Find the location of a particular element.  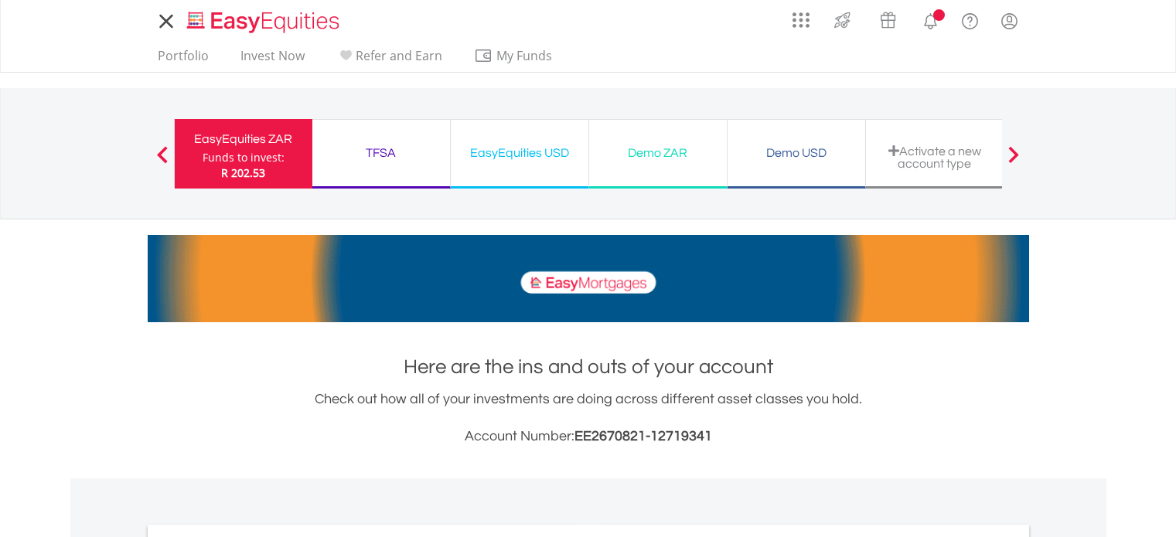

a: Invest Now is located at coordinates (272, 60).